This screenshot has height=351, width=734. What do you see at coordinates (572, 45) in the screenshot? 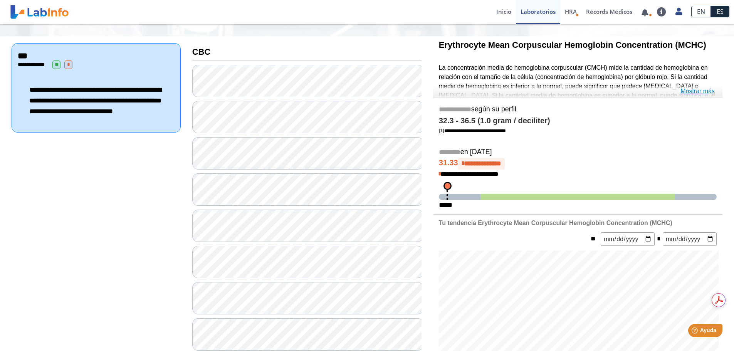
I see `b: Erythrocyte Mean Corpuscular Hemoglobin Concentration (MCHC)` at bounding box center [572, 45].